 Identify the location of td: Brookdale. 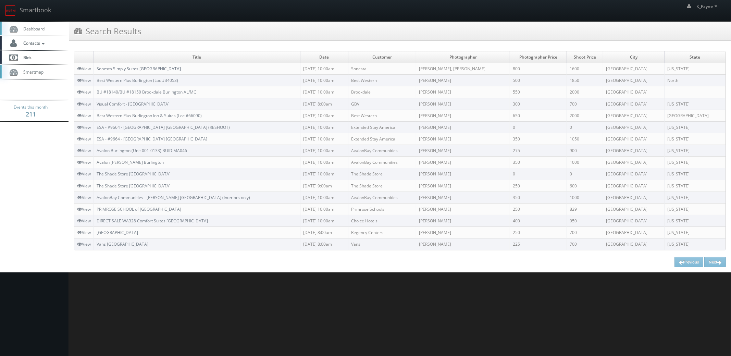
(382, 92).